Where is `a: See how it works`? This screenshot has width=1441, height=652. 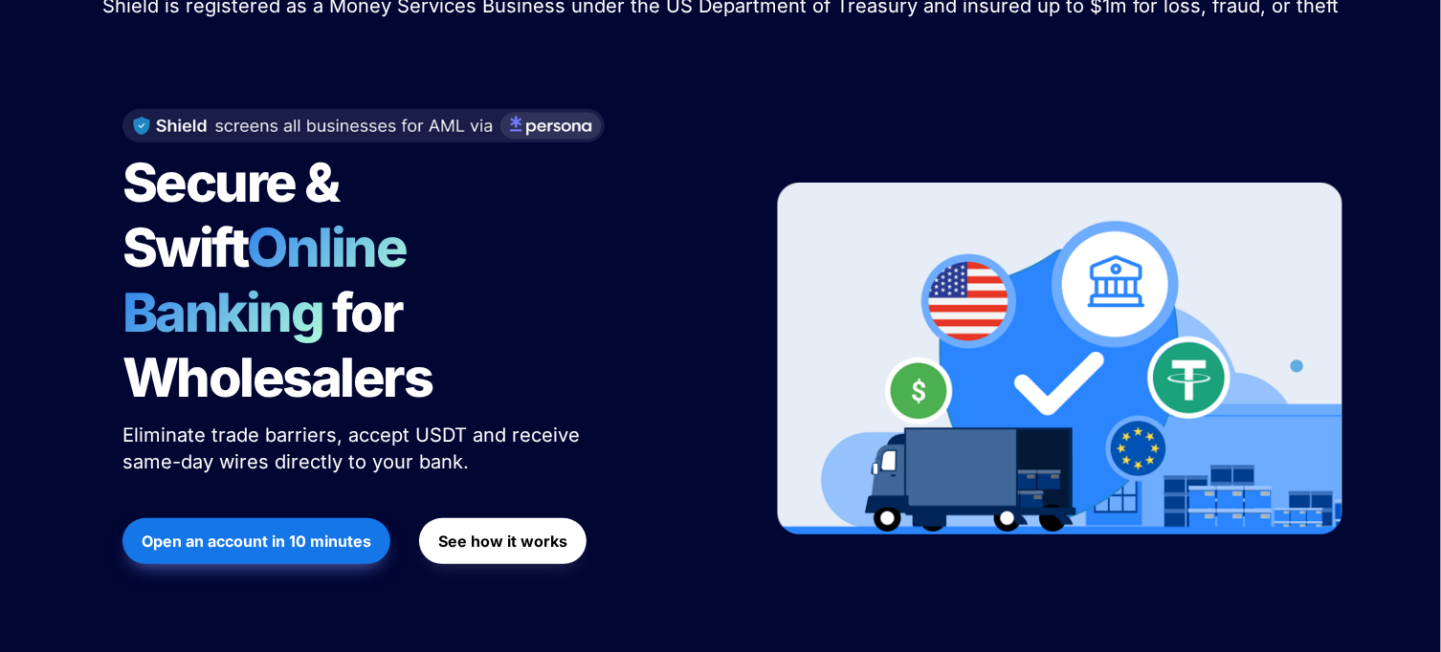 a: See how it works is located at coordinates (502, 541).